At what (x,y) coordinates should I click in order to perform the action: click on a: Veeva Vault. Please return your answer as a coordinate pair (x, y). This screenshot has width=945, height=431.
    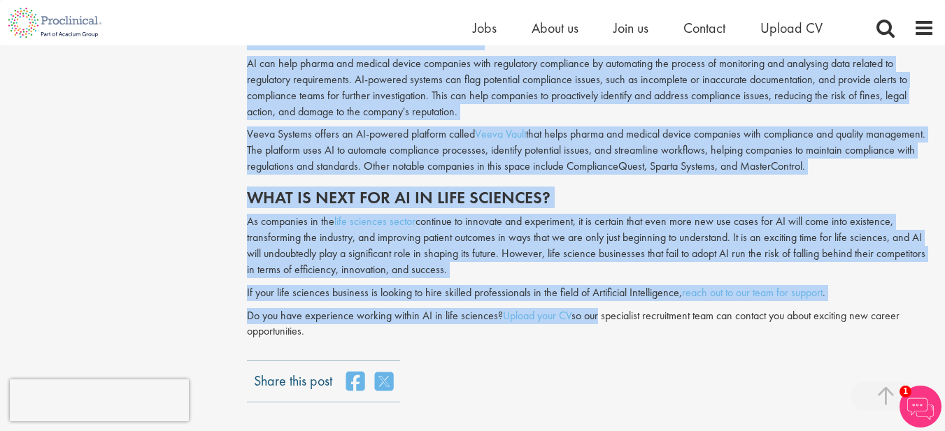
    Looking at the image, I should click on (500, 134).